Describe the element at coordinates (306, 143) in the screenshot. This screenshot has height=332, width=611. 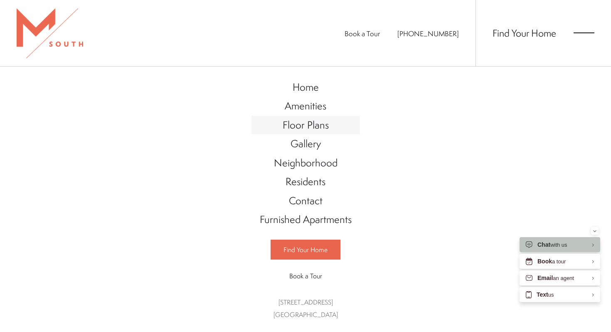
I see `span: Gallery` at that location.